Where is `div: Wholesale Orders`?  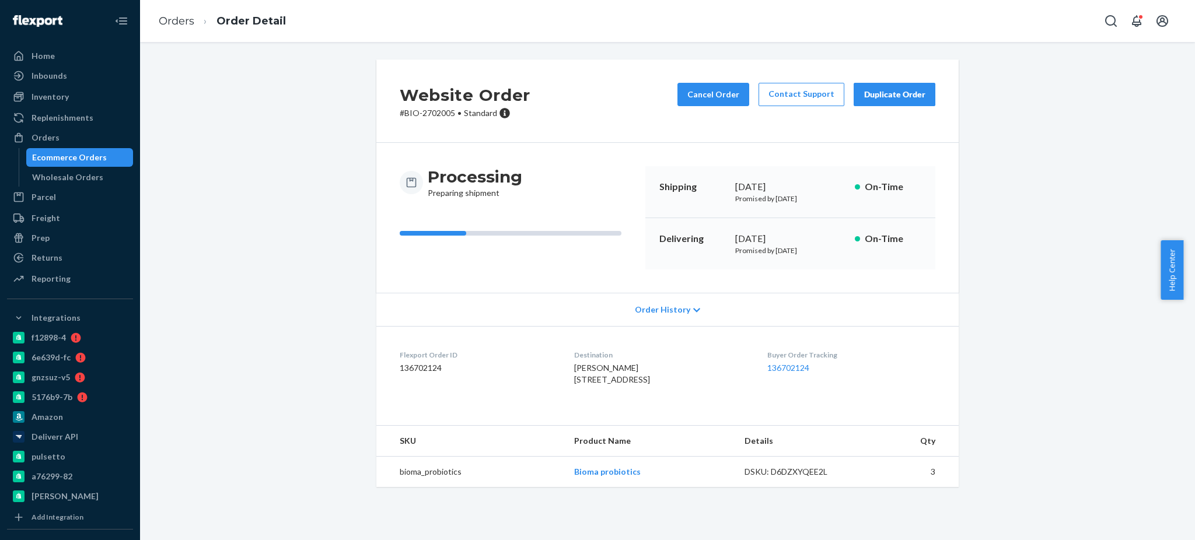
div: Wholesale Orders is located at coordinates (68, 177).